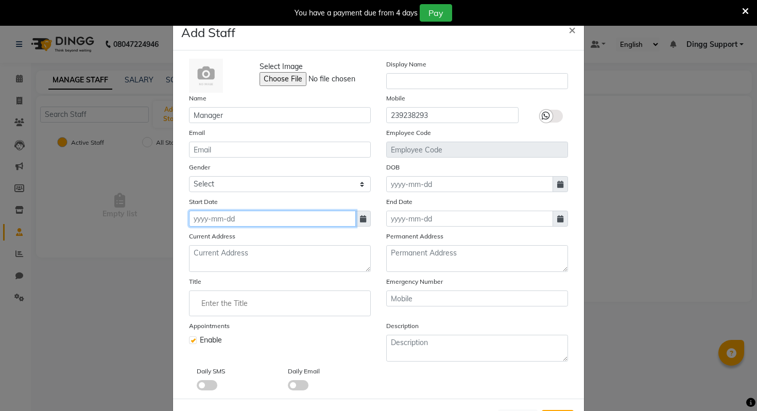  Describe the element at coordinates (208, 32) in the screenshot. I see `h4: Add Staff` at that location.